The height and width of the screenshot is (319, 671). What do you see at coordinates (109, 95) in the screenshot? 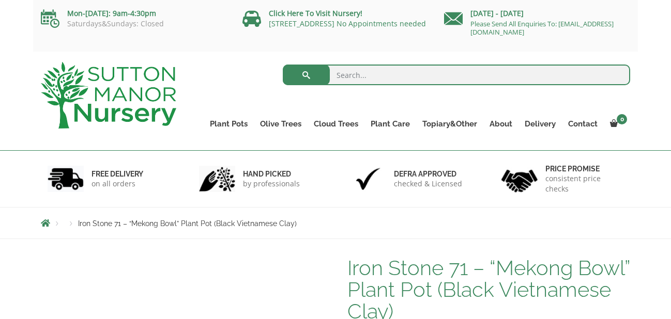
I see `img: logo` at bounding box center [109, 95].